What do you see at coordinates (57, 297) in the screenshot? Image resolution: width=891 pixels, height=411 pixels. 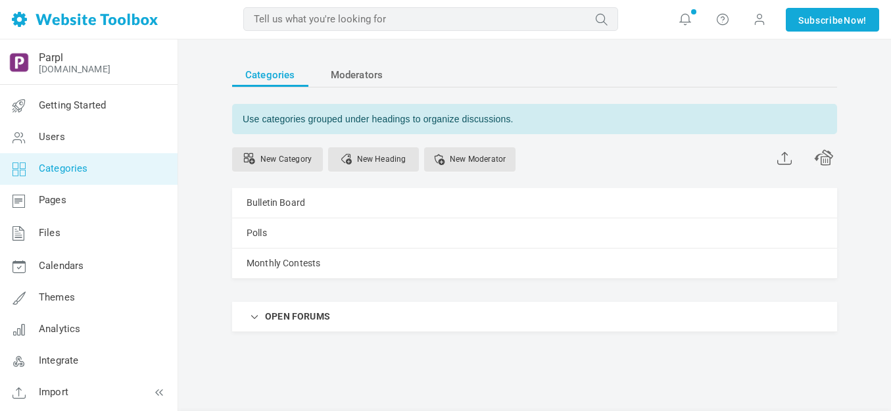 I see `span: Themes` at bounding box center [57, 297].